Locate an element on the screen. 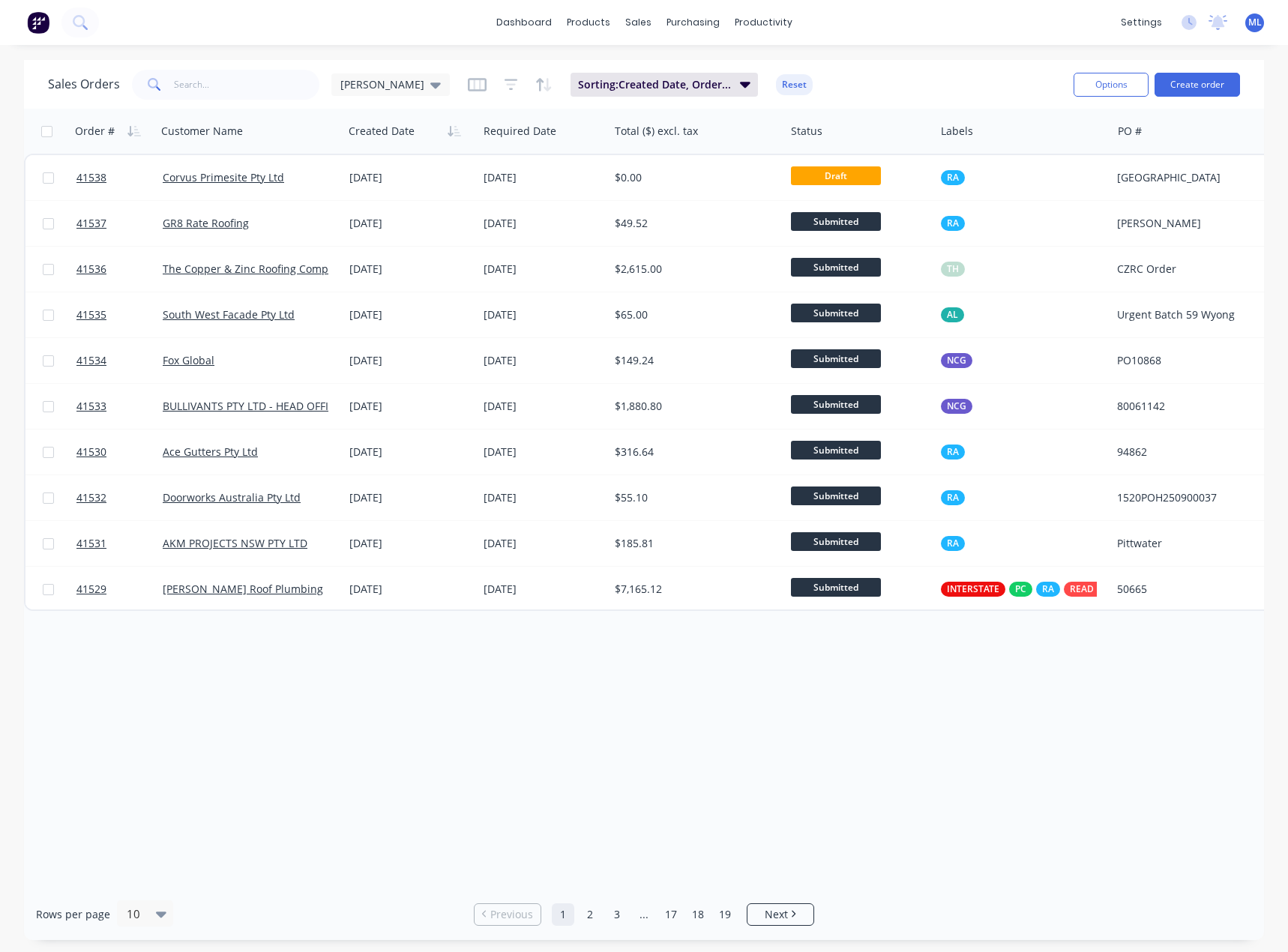 The width and height of the screenshot is (1288, 952). span: 41532 is located at coordinates (92, 498).